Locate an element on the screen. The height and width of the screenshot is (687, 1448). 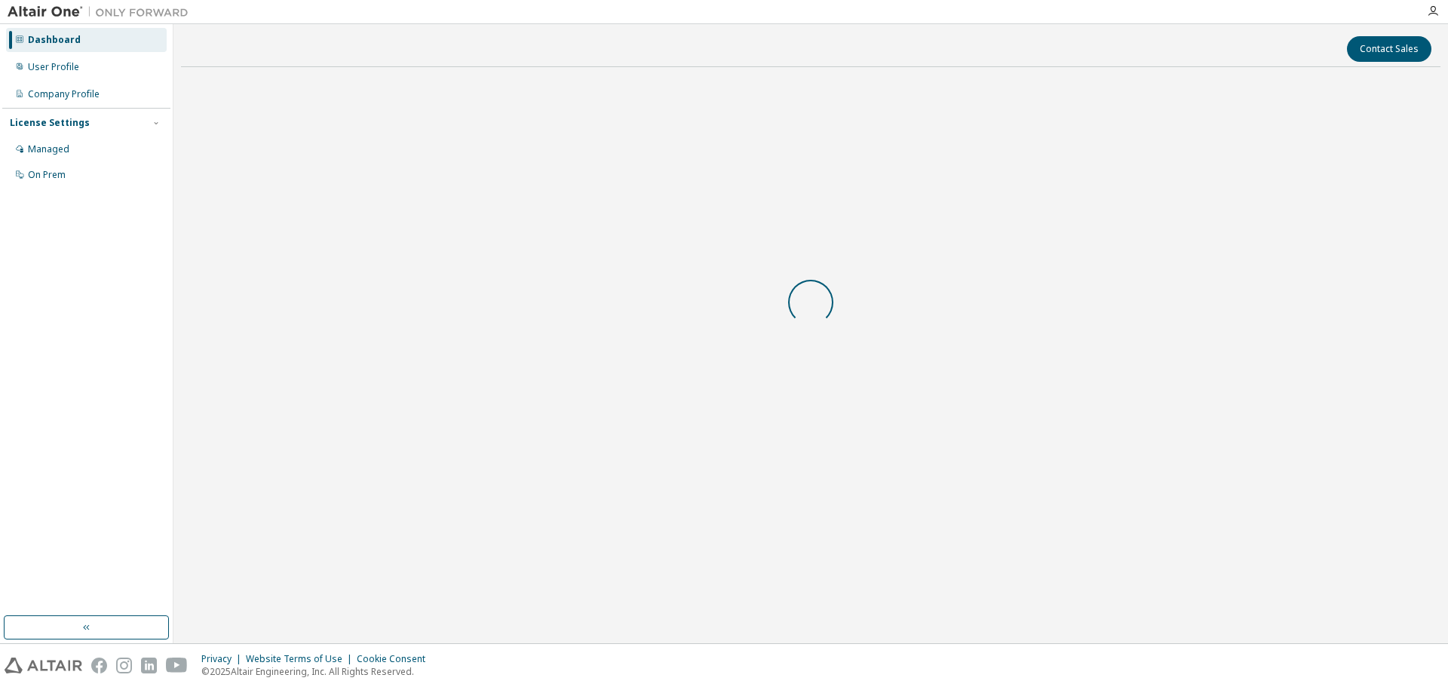
div: Managed is located at coordinates (48, 149).